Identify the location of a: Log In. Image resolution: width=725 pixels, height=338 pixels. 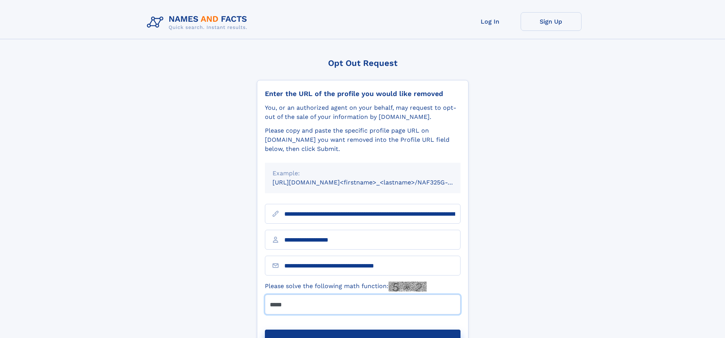
(490, 21).